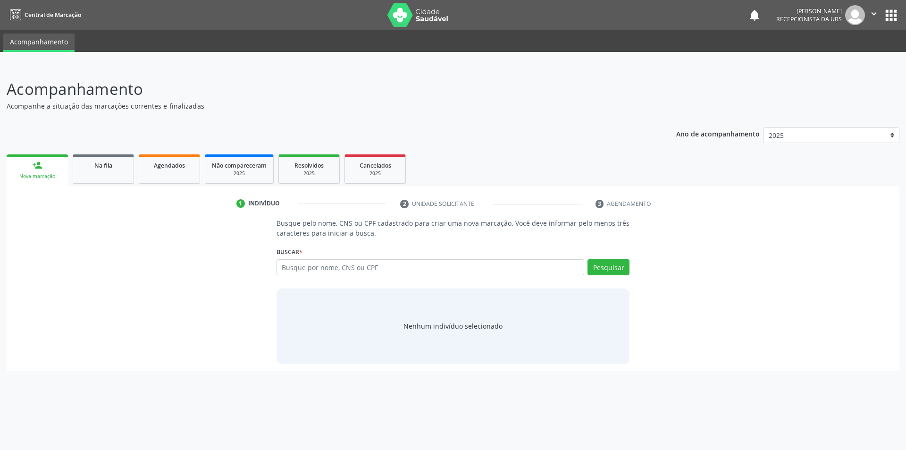 The height and width of the screenshot is (450, 906). What do you see at coordinates (755, 15) in the screenshot?
I see `button: notifications` at bounding box center [755, 15].